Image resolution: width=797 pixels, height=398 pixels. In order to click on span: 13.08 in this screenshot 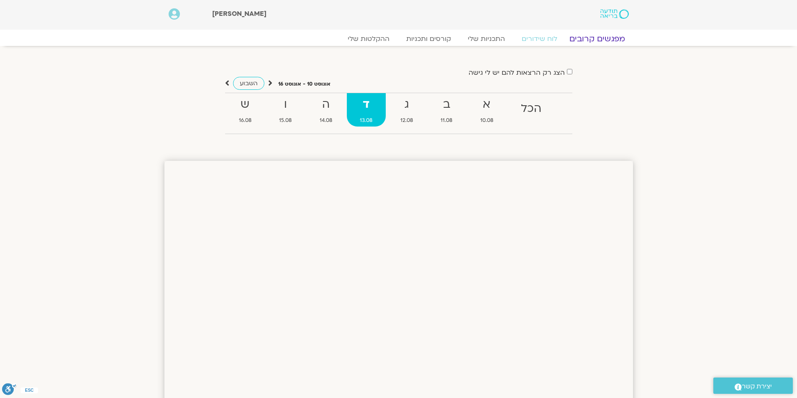, I will do `click(366, 120)`.